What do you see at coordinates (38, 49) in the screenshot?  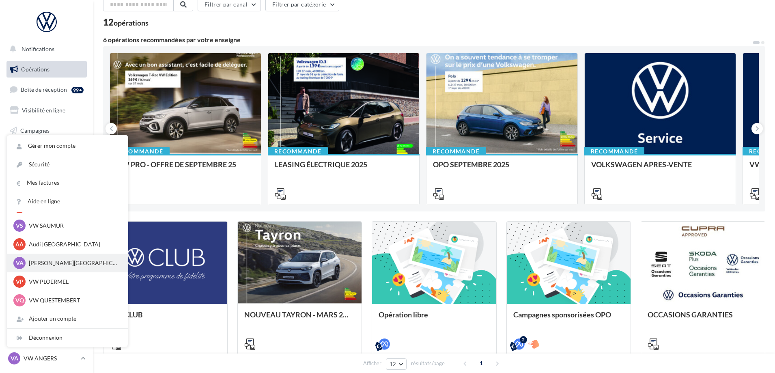 I see `span: Notifications` at bounding box center [38, 49].